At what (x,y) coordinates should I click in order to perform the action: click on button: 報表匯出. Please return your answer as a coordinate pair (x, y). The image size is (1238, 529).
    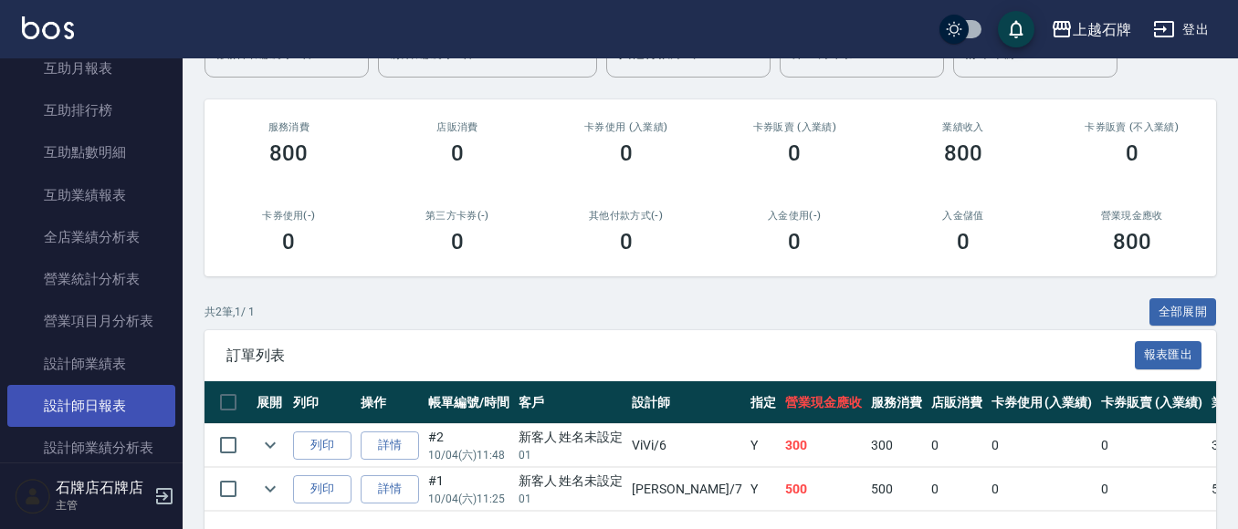
    Looking at the image, I should click on (1168, 355).